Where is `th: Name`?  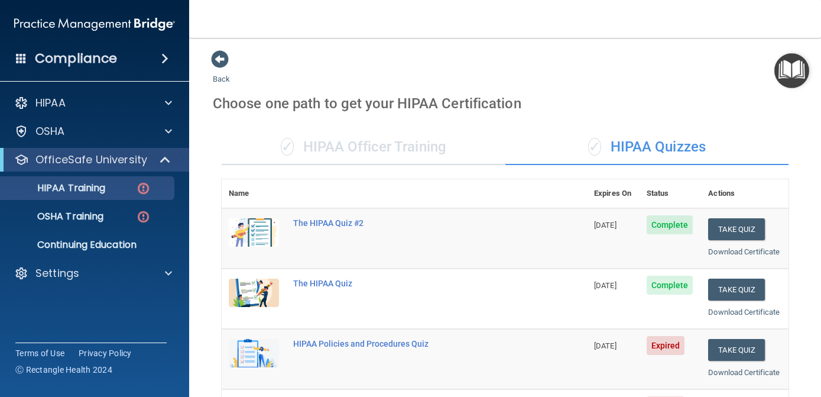
th: Name is located at coordinates (254, 193).